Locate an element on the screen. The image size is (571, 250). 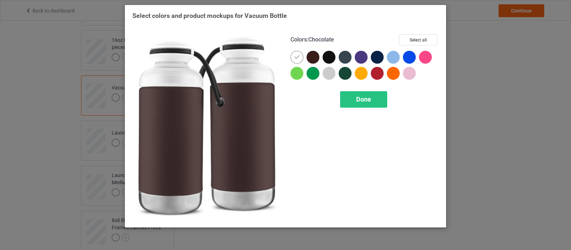
span: Select colors and product mockups for Vacuum Bottle is located at coordinates (210, 15).